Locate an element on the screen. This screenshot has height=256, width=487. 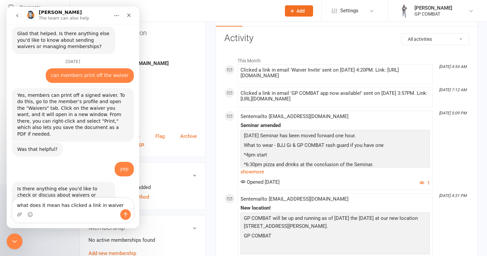
button: go back is located at coordinates (11, 9).